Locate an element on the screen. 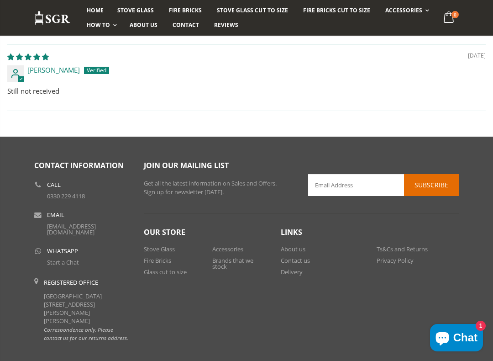 The width and height of the screenshot is (493, 361). a: Fire Bricks Cut To Size is located at coordinates (336, 10).